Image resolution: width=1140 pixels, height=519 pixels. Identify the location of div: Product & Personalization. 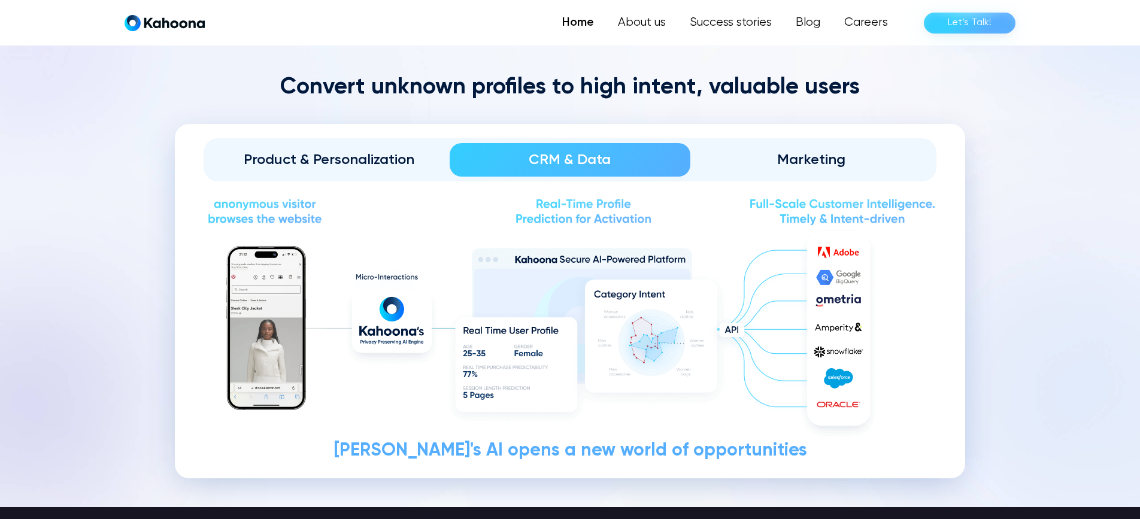
(329, 160).